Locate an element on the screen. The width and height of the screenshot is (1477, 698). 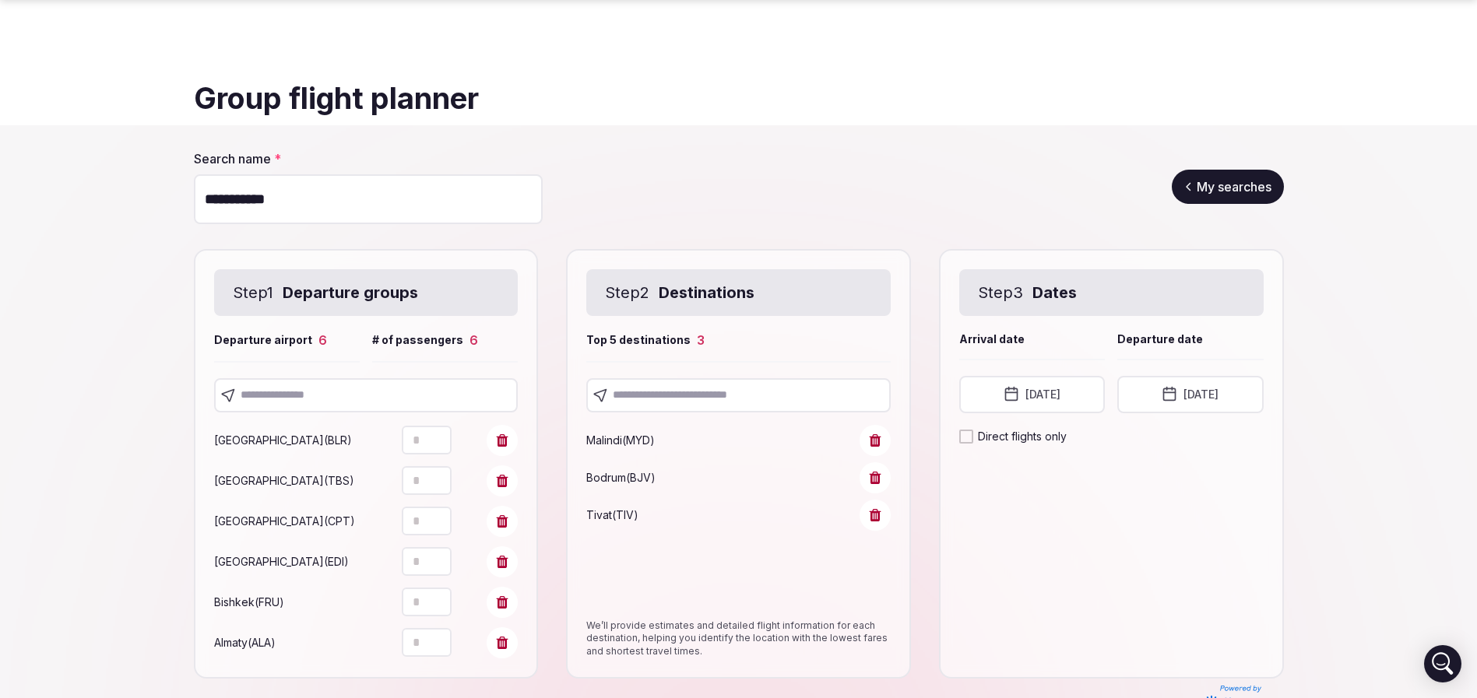
span: Departure airport is located at coordinates (263, 340).